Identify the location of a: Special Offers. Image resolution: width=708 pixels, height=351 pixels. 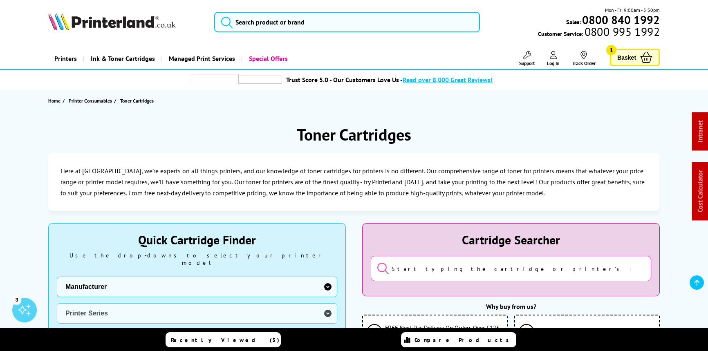
(267, 58).